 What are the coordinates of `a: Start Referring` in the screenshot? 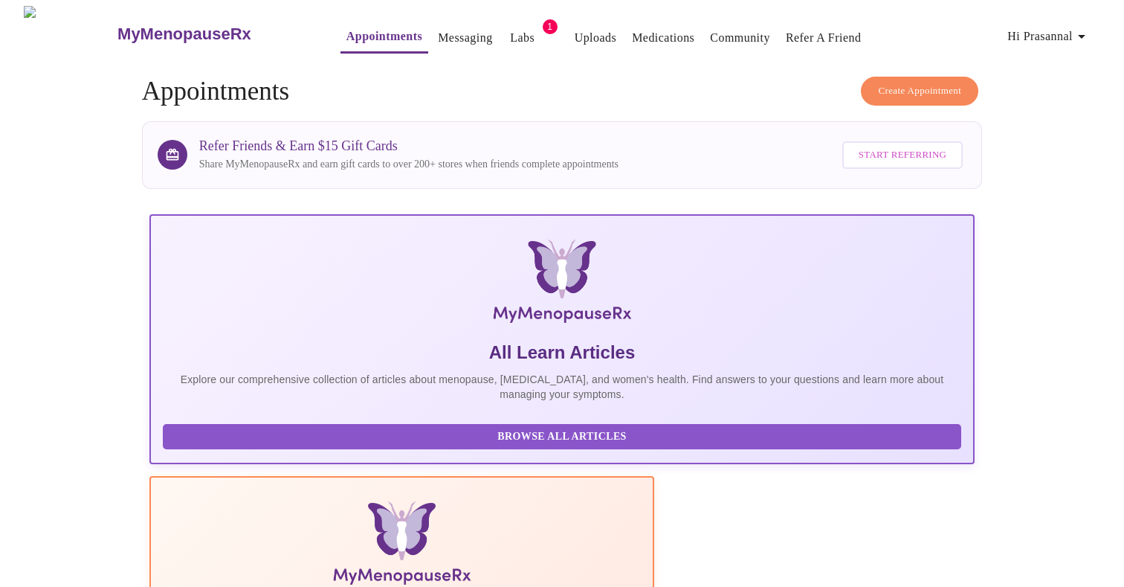 It's located at (903, 155).